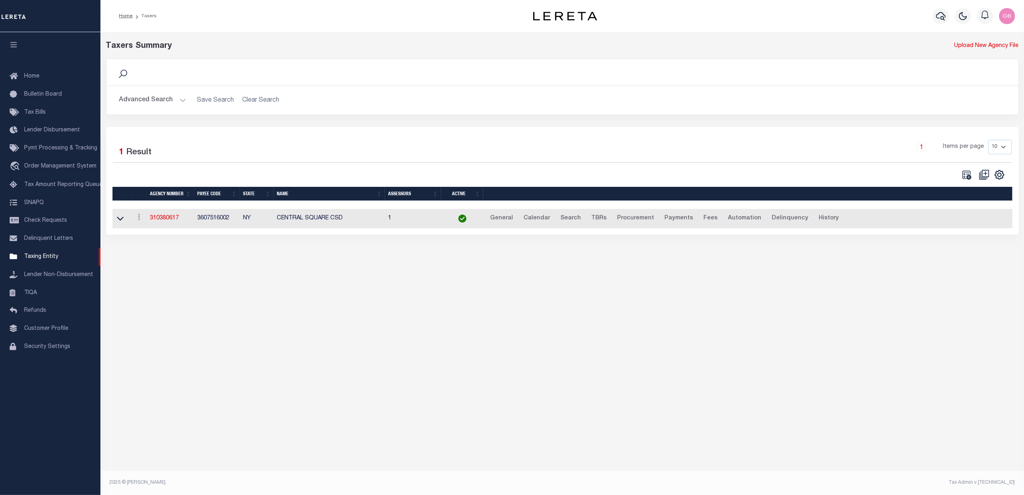 The height and width of the screenshot is (495, 1024). What do you see at coordinates (257, 194) in the screenshot?
I see `th: State: activate to sort column ascending` at bounding box center [257, 194].